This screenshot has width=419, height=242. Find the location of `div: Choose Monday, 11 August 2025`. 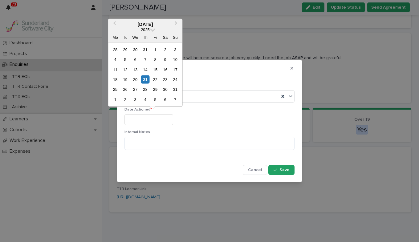

div: Choose Monday, 11 August 2025 is located at coordinates (115, 69).